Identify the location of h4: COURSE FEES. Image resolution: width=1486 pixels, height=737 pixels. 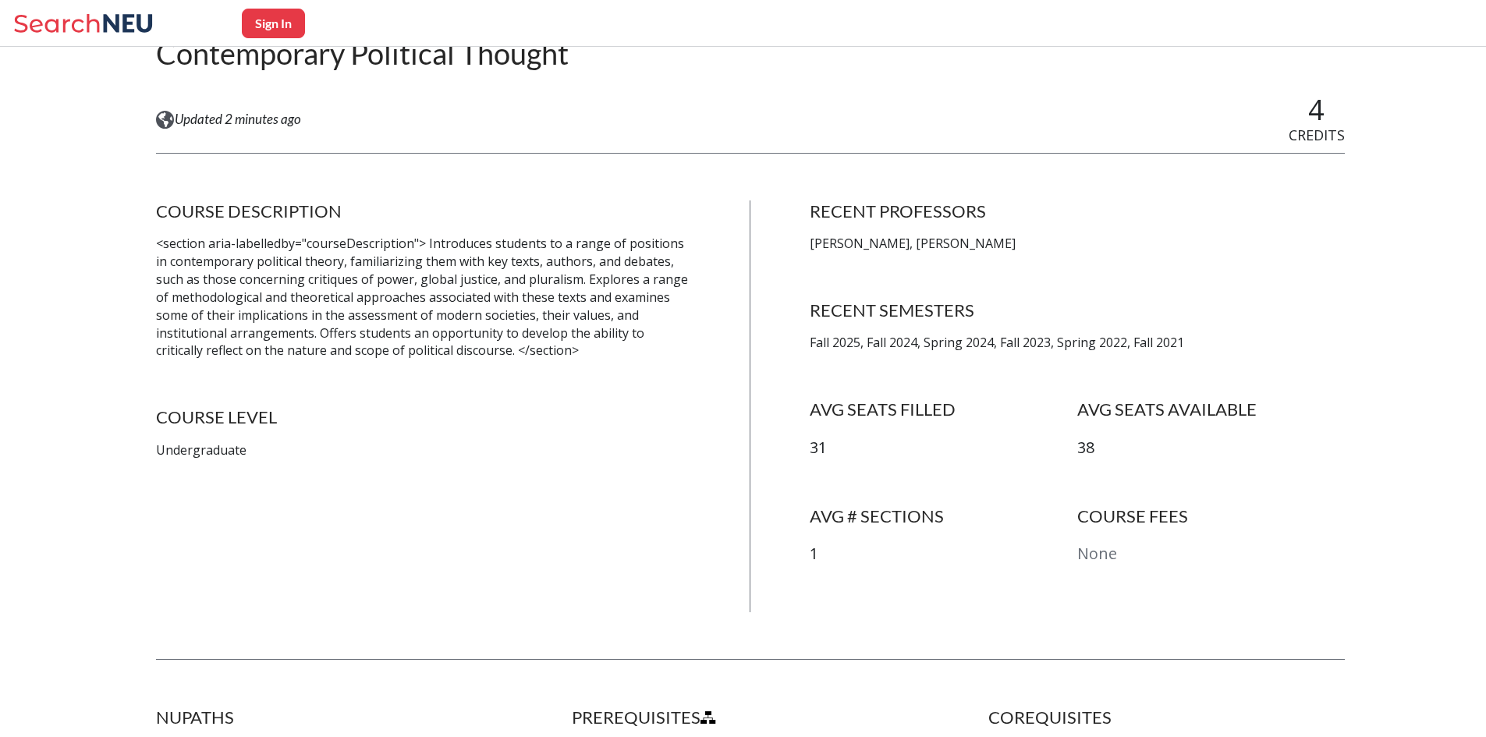
(1211, 517).